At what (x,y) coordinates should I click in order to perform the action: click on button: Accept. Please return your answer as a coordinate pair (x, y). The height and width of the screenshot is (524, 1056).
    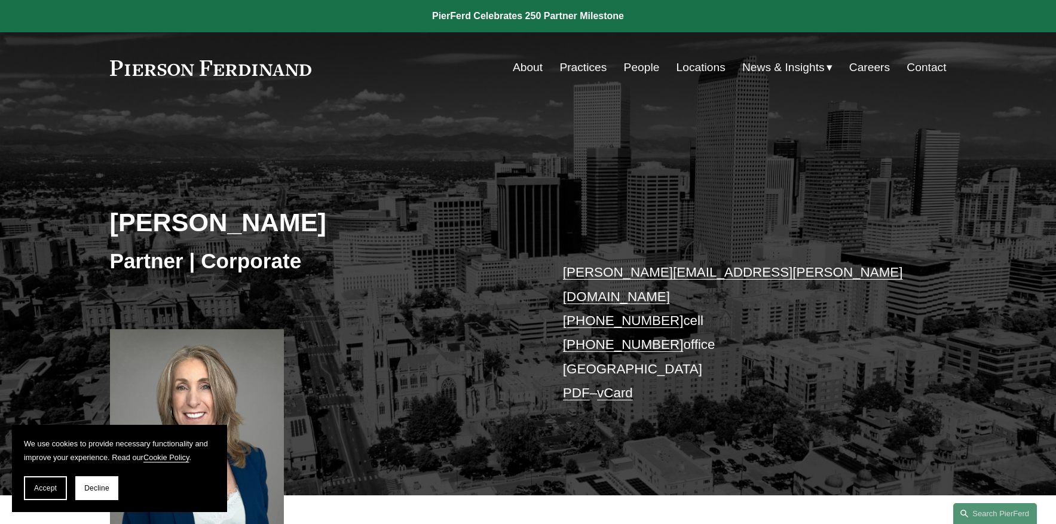
    Looking at the image, I should click on (45, 488).